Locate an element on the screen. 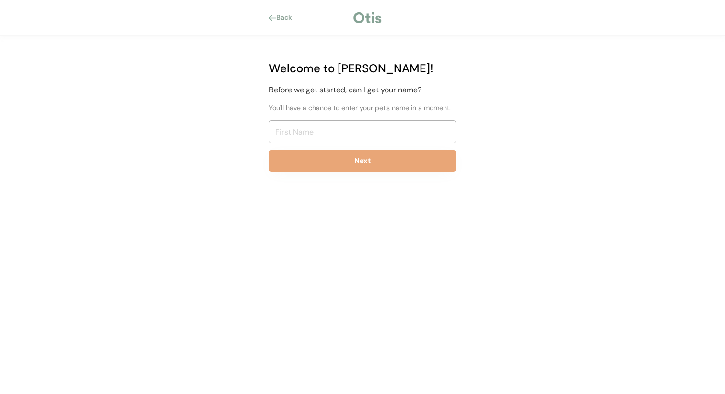  div: Back is located at coordinates (287, 18).